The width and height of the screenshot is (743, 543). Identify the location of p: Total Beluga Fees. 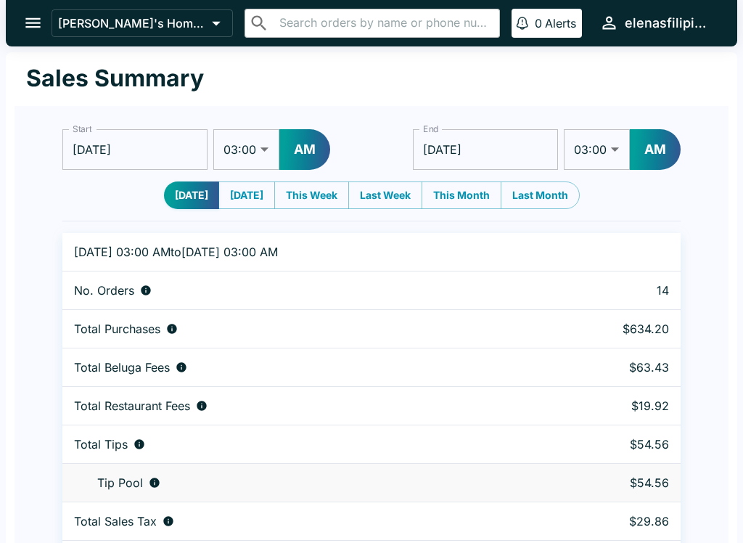
(122, 367).